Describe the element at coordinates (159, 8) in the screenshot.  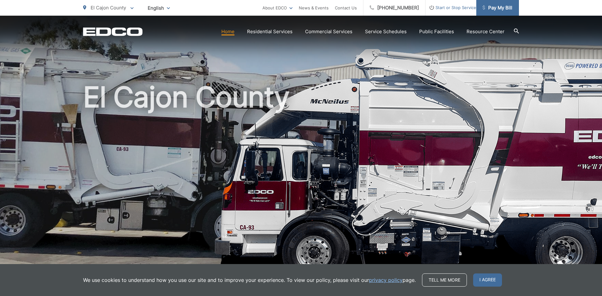
I see `span: English` at that location.